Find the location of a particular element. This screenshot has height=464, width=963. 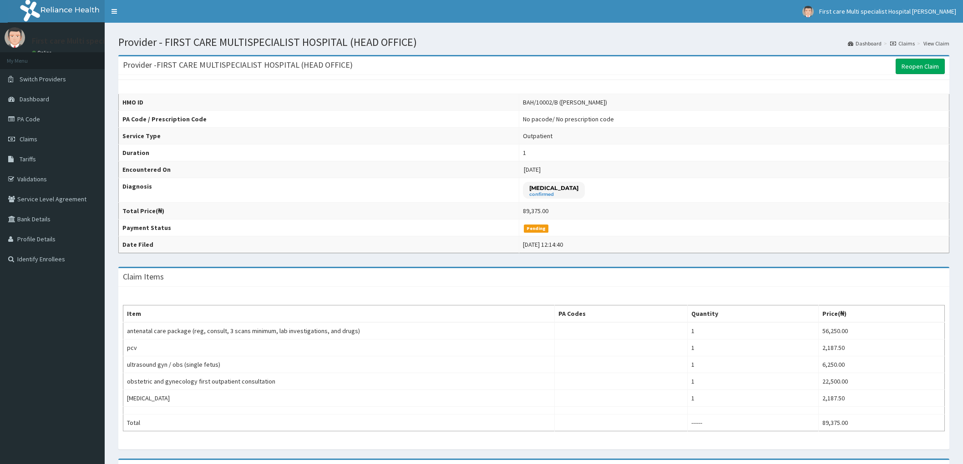

th: Item is located at coordinates (339, 314).